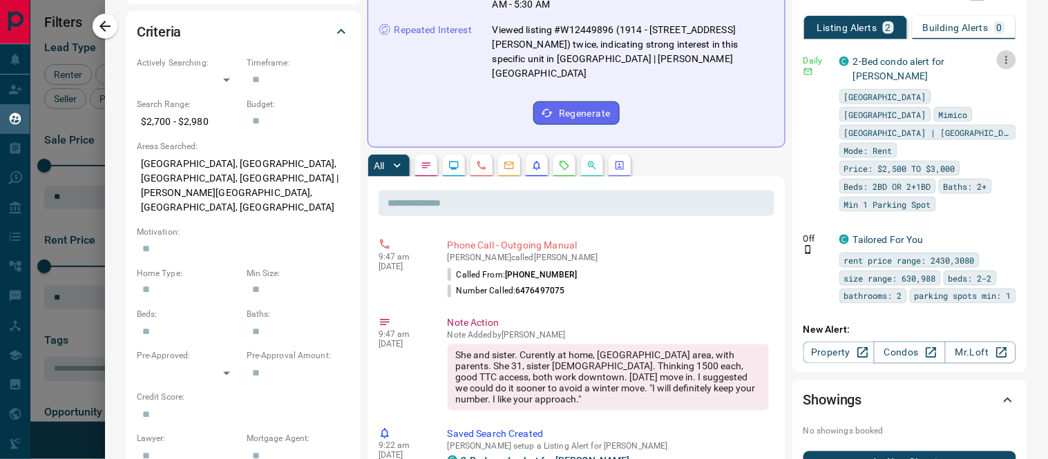 The image size is (1048, 459). I want to click on p: New Alert:, so click(910, 330).